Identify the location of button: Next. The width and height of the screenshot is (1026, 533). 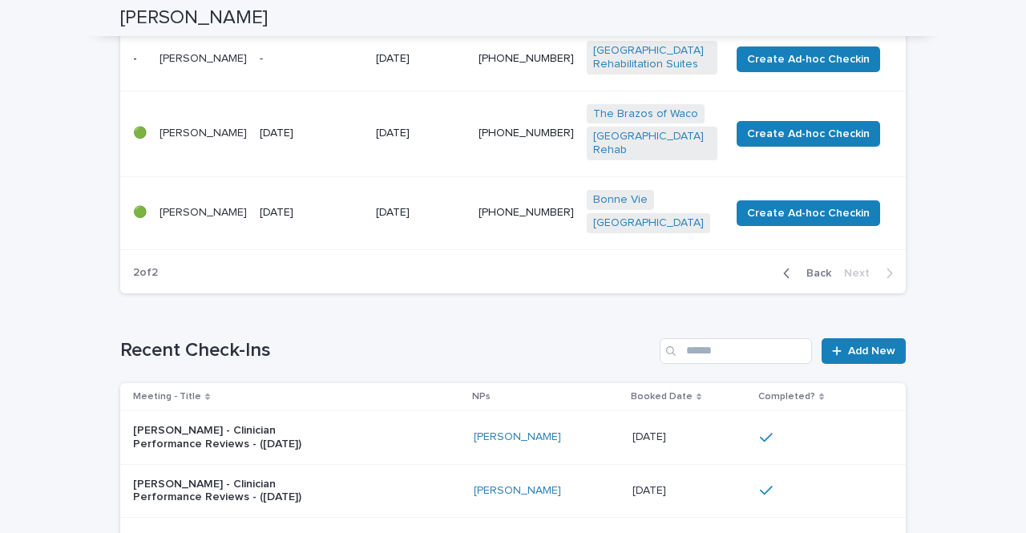
(871, 273).